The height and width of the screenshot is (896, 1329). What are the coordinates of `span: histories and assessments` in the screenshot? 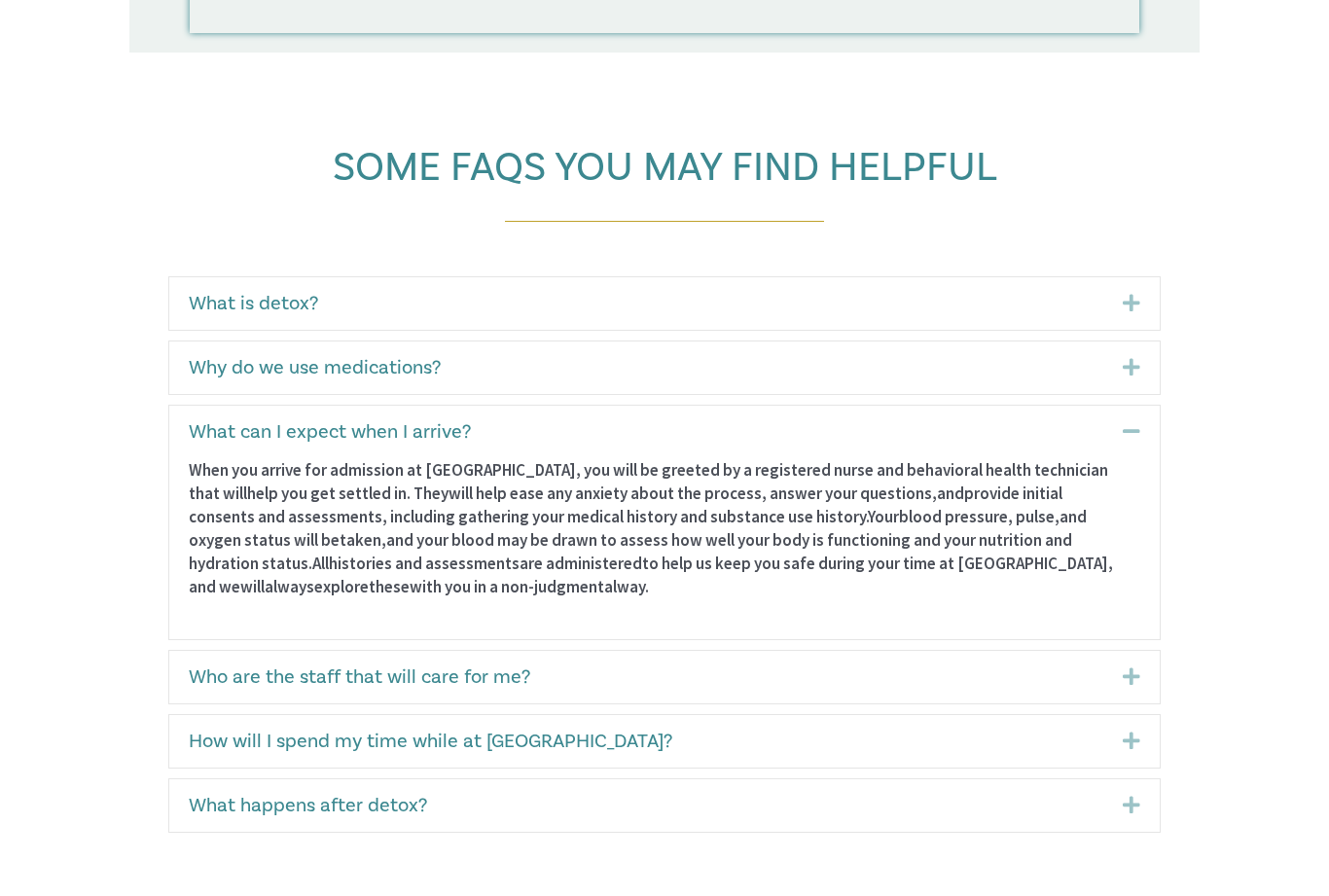 It's located at (424, 563).